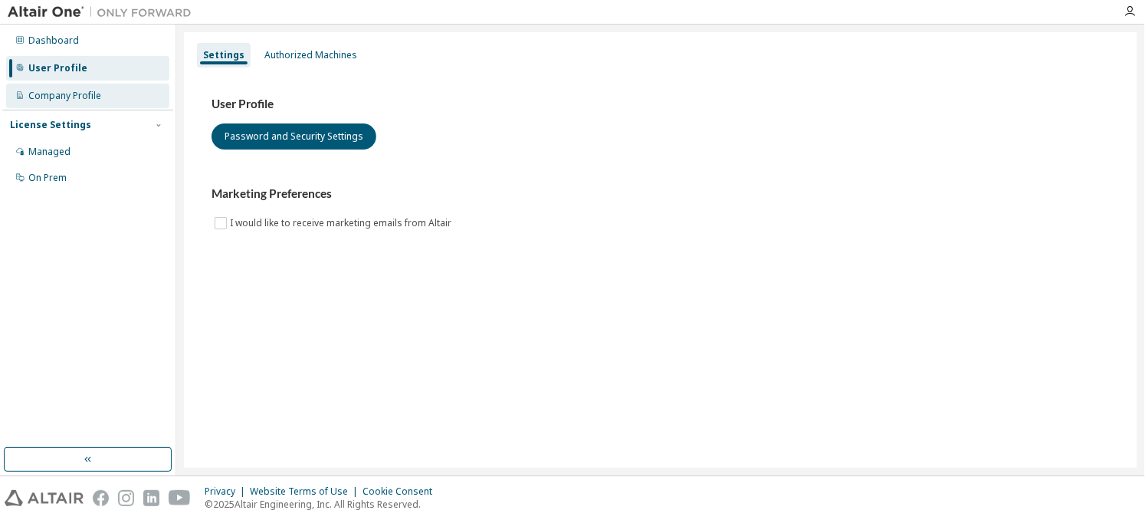  I want to click on div: Cookie Consent, so click(402, 491).